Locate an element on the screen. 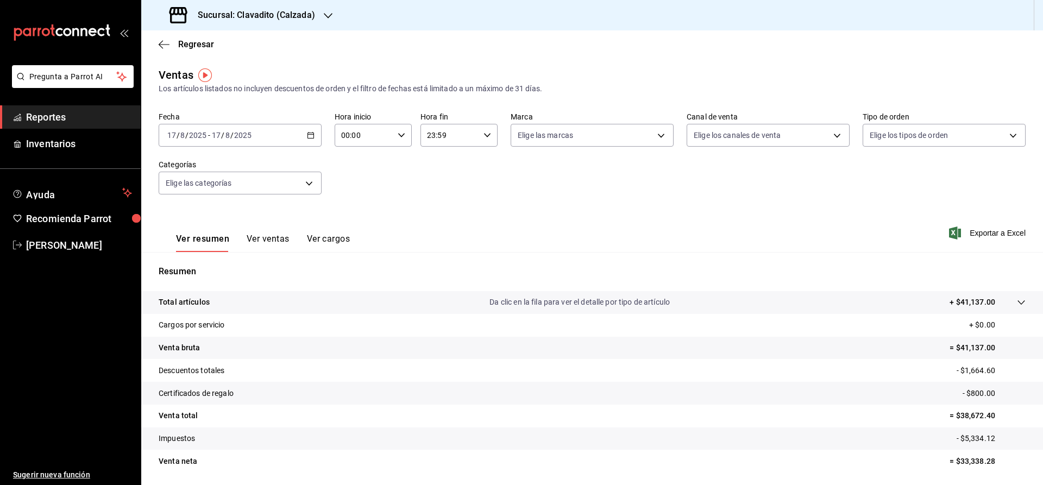  p: Cargos por servicio is located at coordinates (192, 325).